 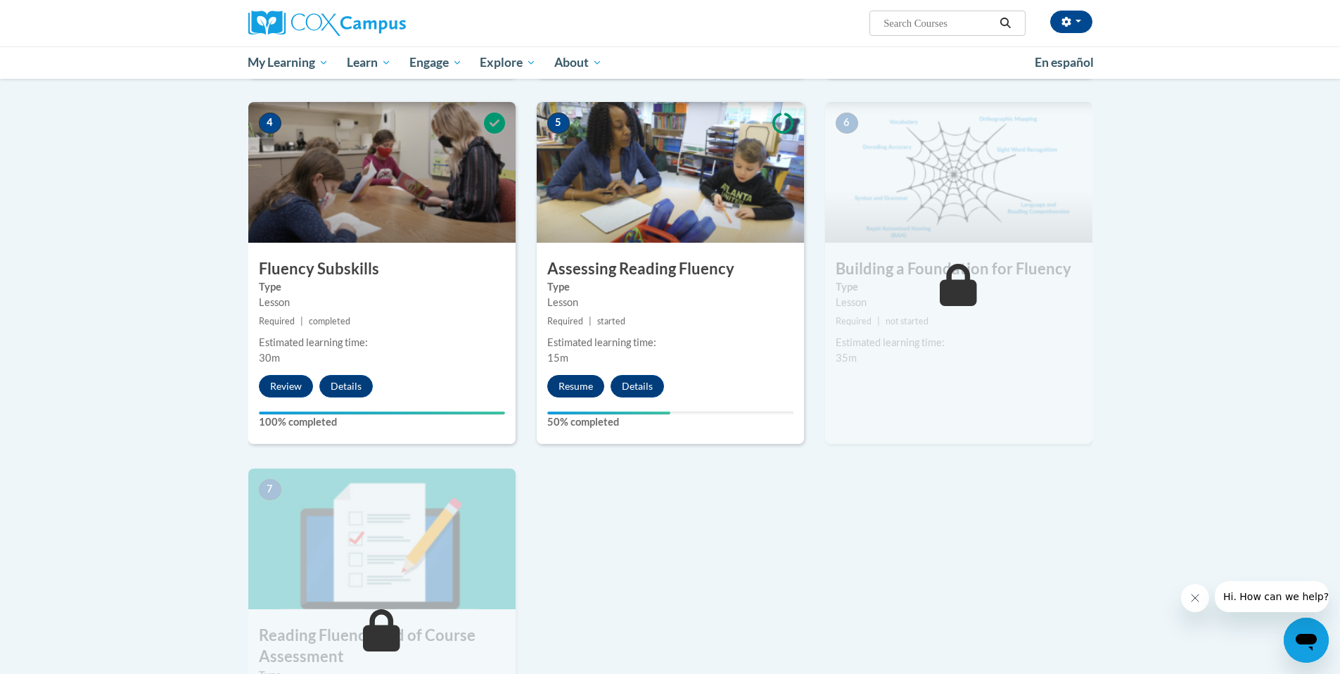 What do you see at coordinates (558, 357) in the screenshot?
I see `span: 15m` at bounding box center [558, 357].